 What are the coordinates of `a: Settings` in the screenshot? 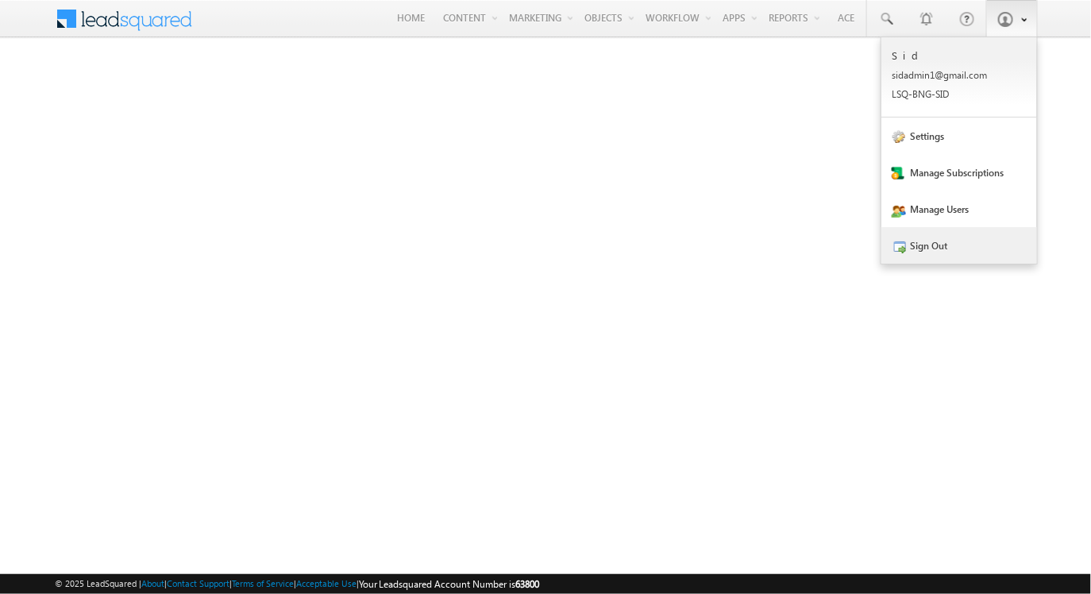 It's located at (959, 136).